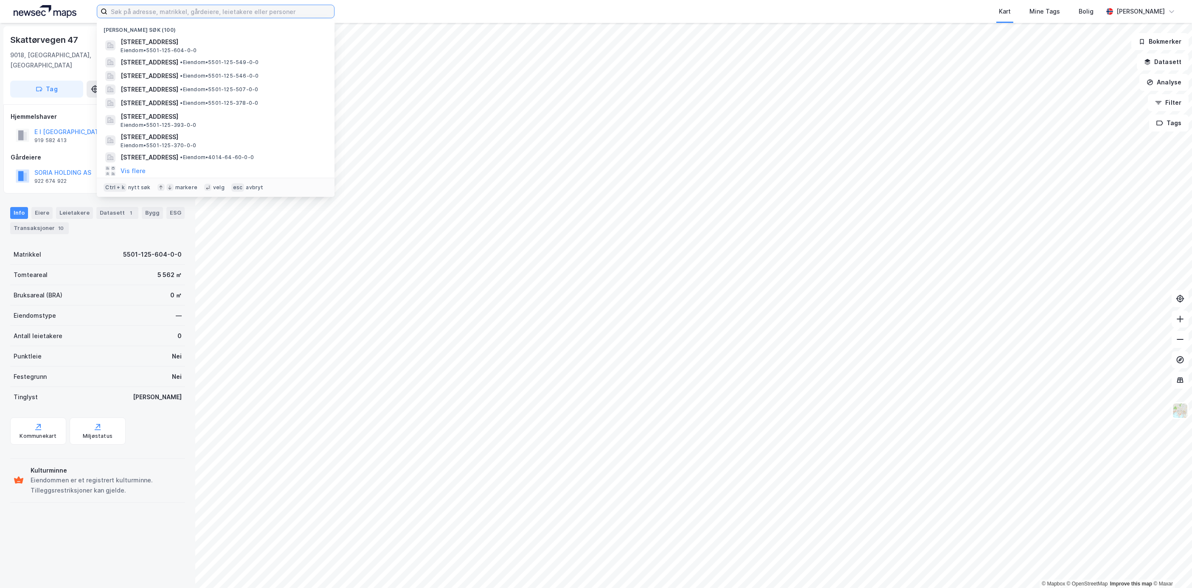 The height and width of the screenshot is (588, 1192). What do you see at coordinates (1168, 103) in the screenshot?
I see `button: Filter` at bounding box center [1168, 103].